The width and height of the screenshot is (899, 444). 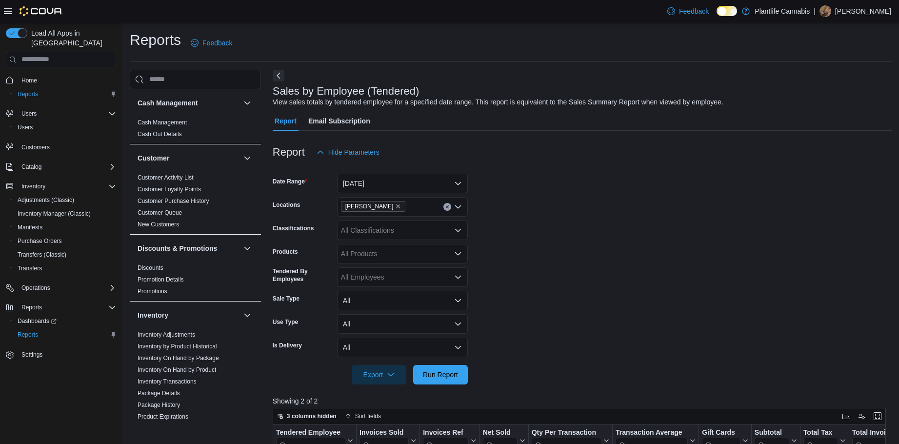 I want to click on button: Export, so click(x=379, y=374).